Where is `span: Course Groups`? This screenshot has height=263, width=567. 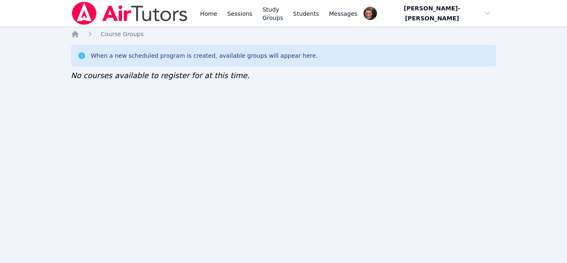
span: Course Groups is located at coordinates (122, 34).